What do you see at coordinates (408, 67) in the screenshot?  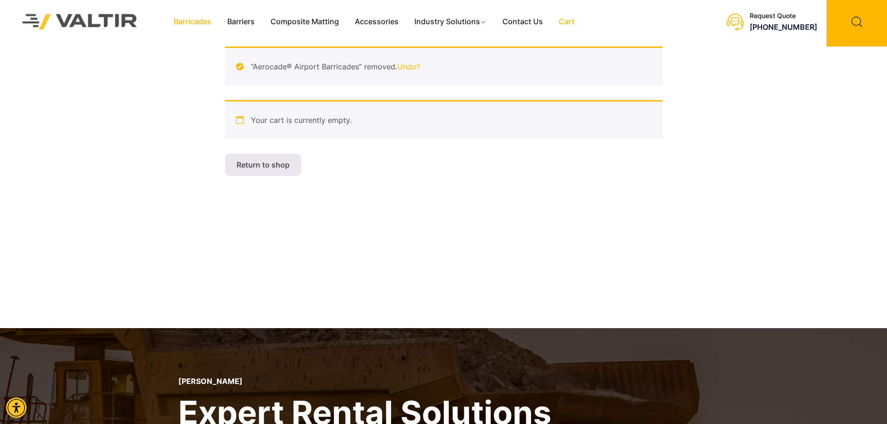 I see `a: Undo?` at bounding box center [408, 67].